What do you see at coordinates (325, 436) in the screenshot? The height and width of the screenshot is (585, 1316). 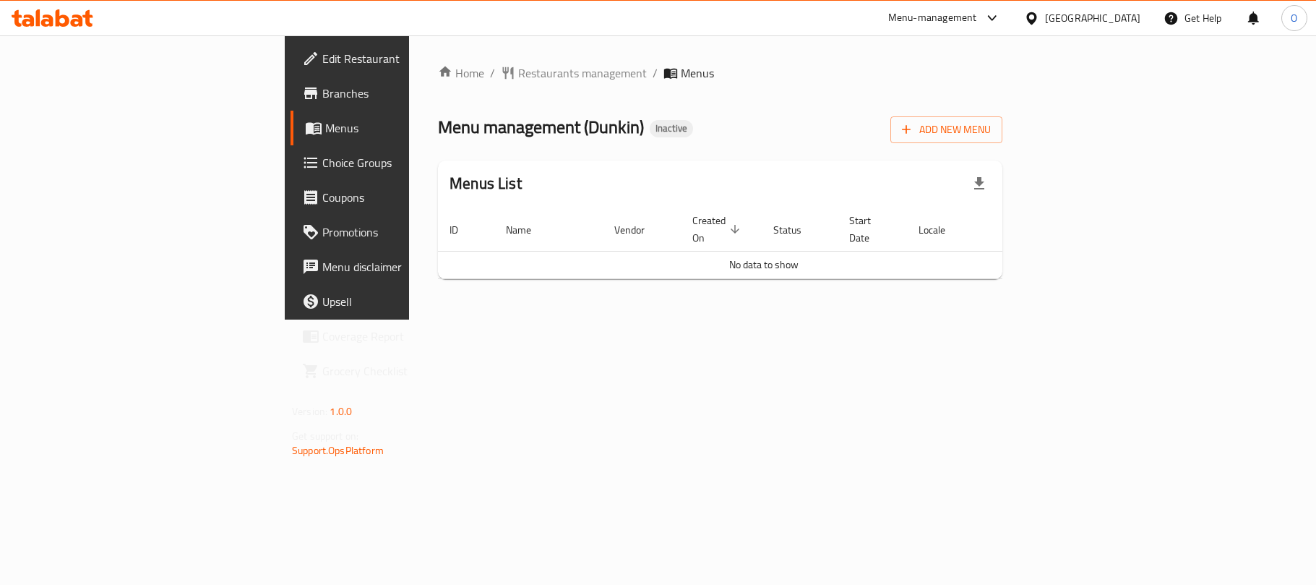 I see `span: Get support on:` at bounding box center [325, 436].